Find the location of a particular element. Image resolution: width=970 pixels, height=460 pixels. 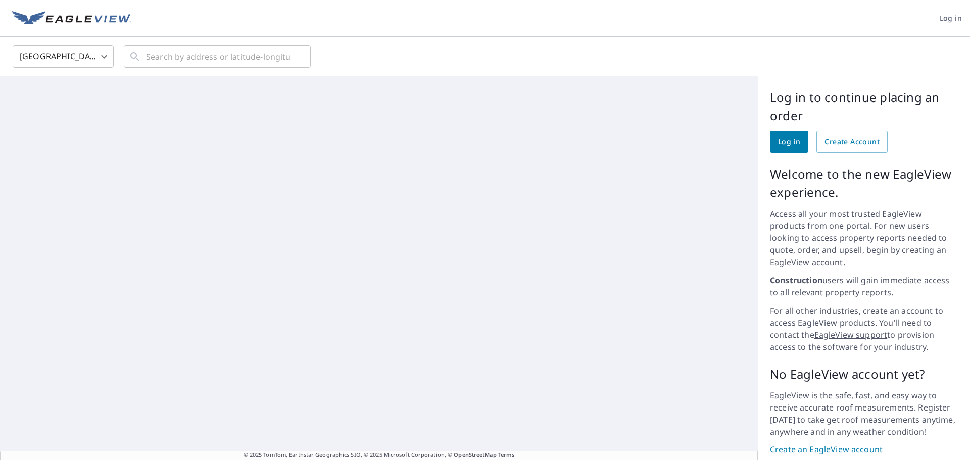

a: EagleView support is located at coordinates (851, 335).